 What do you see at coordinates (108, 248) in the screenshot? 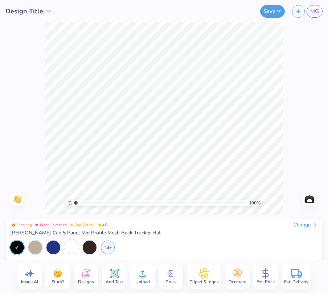
I see `div: 14+` at bounding box center [108, 248].